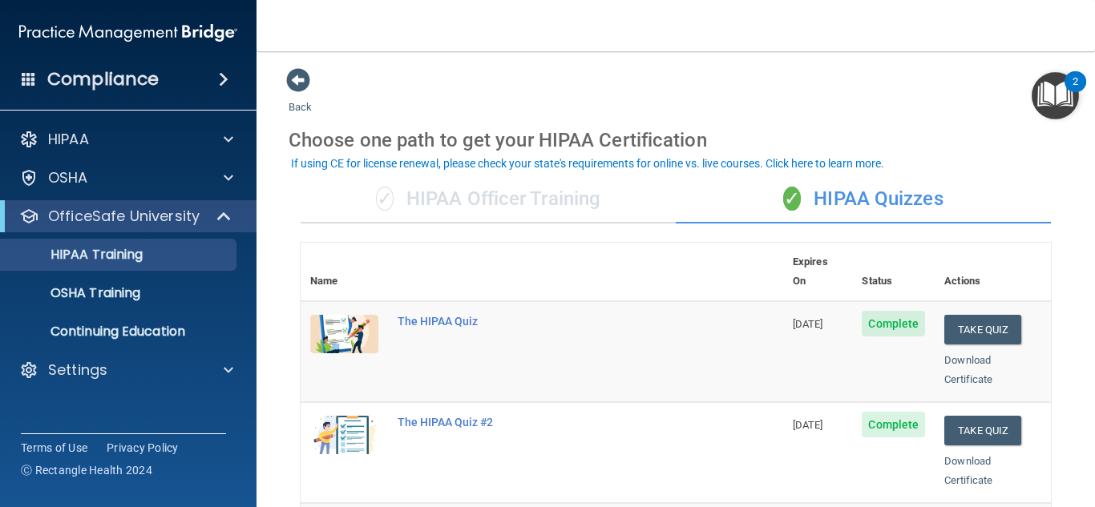  I want to click on div: 2, so click(1074, 92).